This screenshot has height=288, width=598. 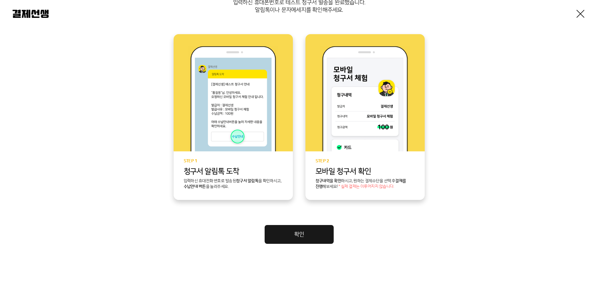 What do you see at coordinates (194, 187) in the screenshot?
I see `b: 수납안내 버튼` at bounding box center [194, 187].